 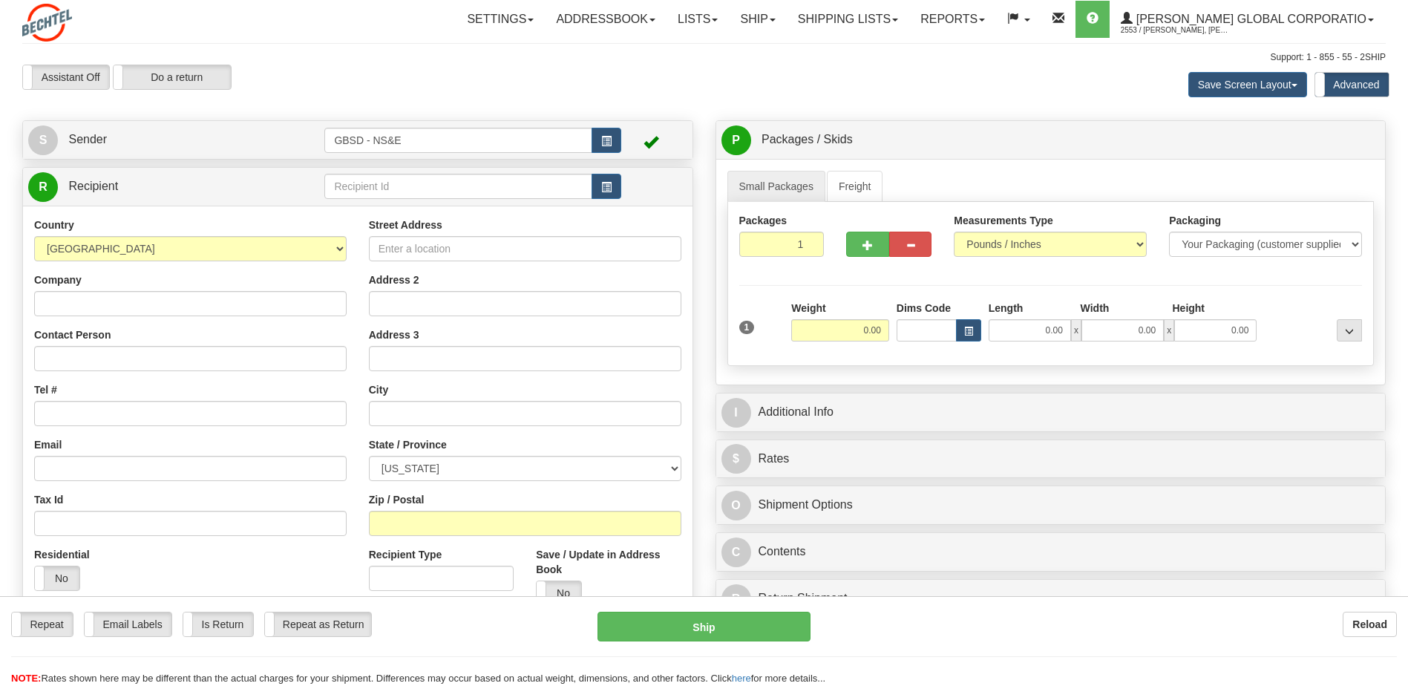 I want to click on a: S Sender, so click(x=176, y=140).